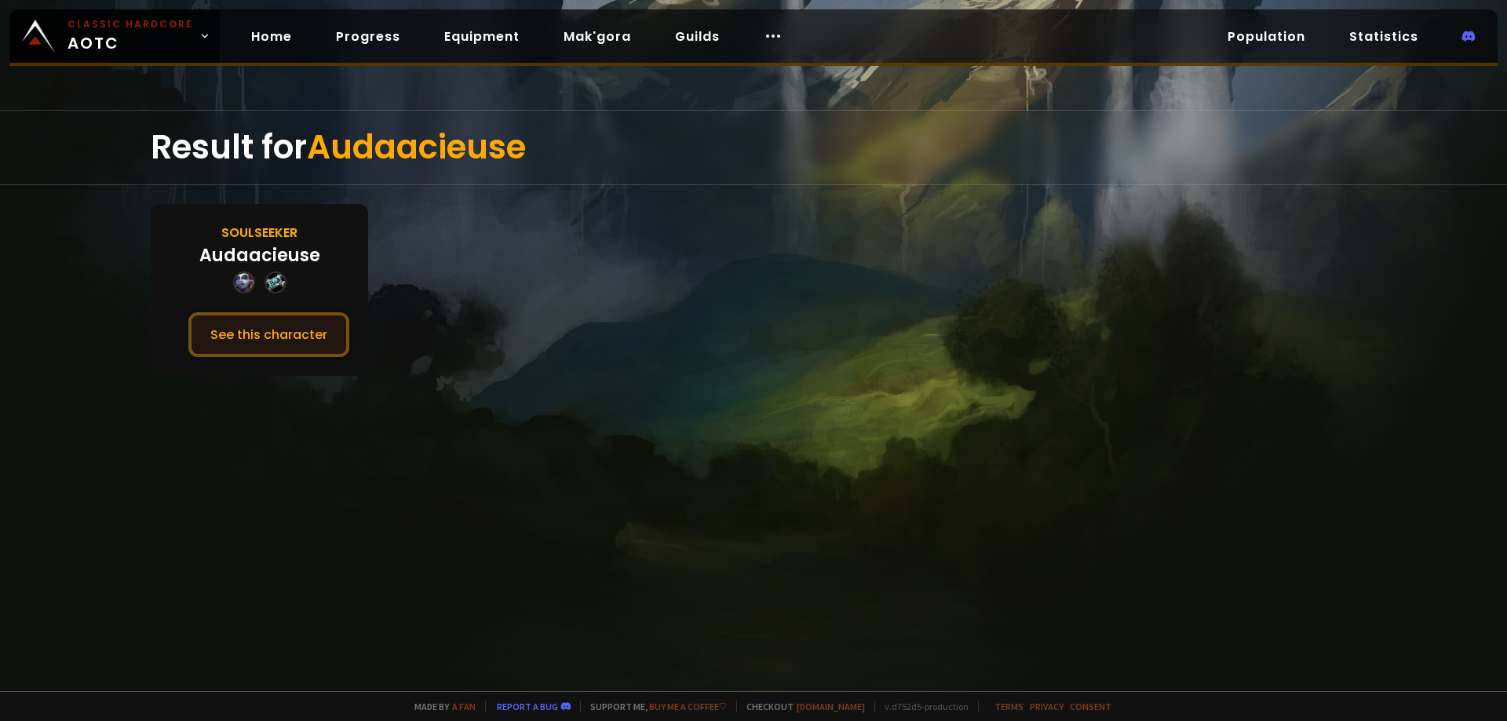 This screenshot has width=1507, height=721. Describe the element at coordinates (1046, 706) in the screenshot. I see `a: Privacy` at that location.